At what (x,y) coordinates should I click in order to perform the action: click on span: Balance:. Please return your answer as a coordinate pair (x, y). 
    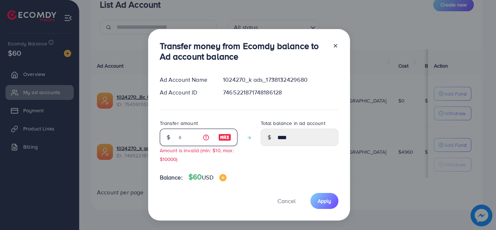
    Looking at the image, I should click on (171, 177).